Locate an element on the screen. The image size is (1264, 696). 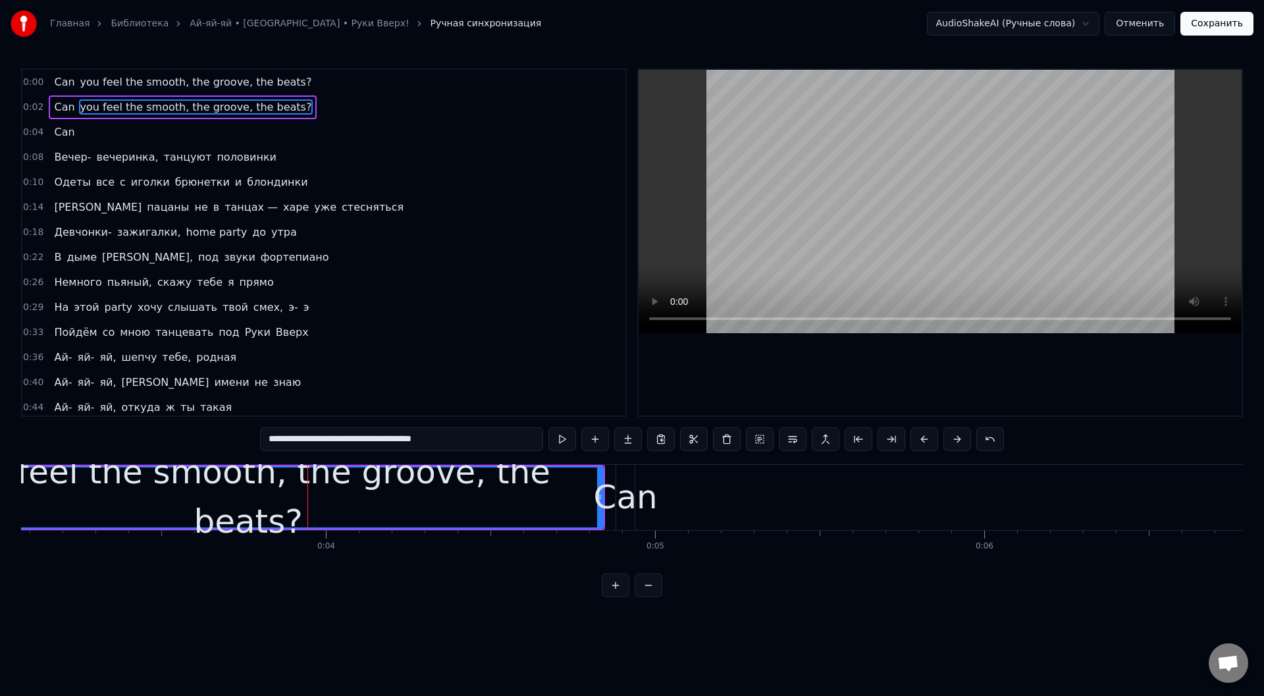
div: 0:05 is located at coordinates (655, 547).